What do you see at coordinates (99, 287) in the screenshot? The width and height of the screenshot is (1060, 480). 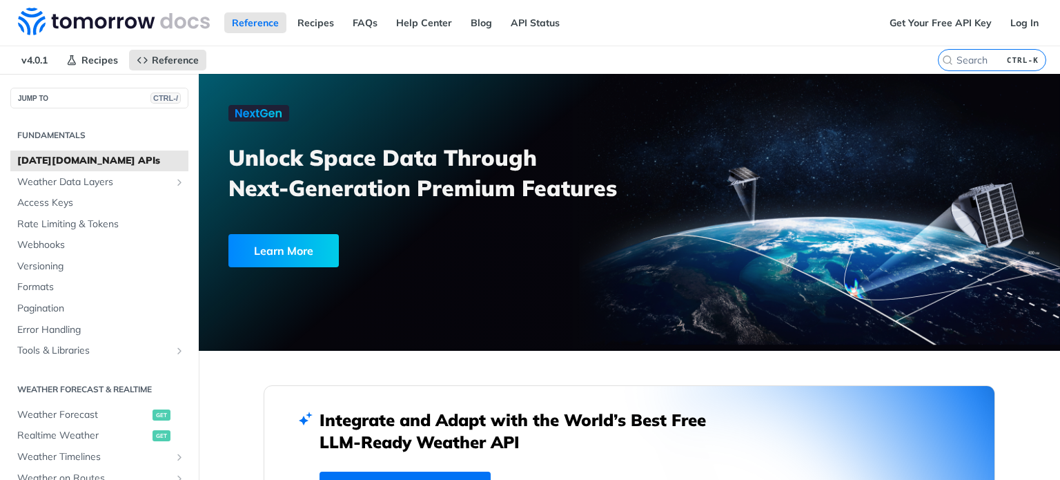 I see `a: Formats` at bounding box center [99, 287].